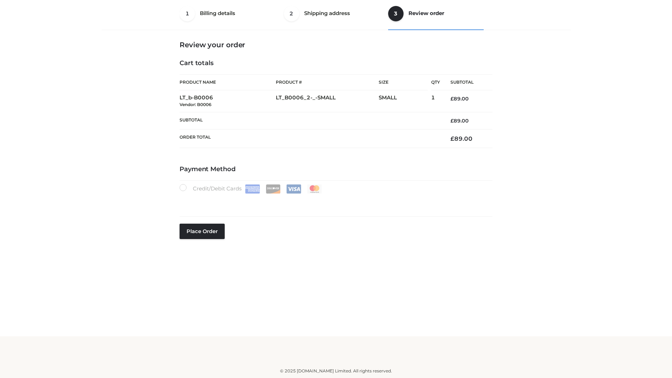  What do you see at coordinates (327, 82) in the screenshot?
I see `th: Product #` at bounding box center [327, 82].